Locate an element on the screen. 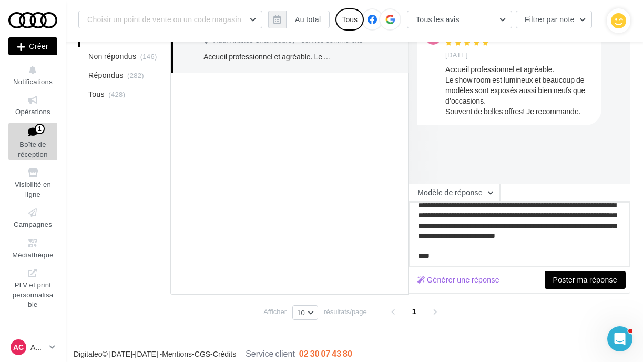 This screenshot has height=362, width=643. span: 02 30 07 43 80 is located at coordinates (326, 353).